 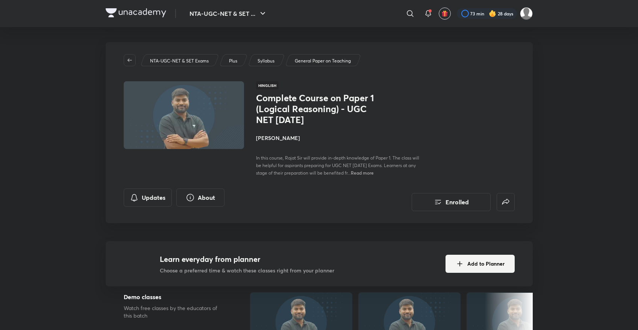 What do you see at coordinates (445, 14) in the screenshot?
I see `button: avatar` at bounding box center [445, 14].